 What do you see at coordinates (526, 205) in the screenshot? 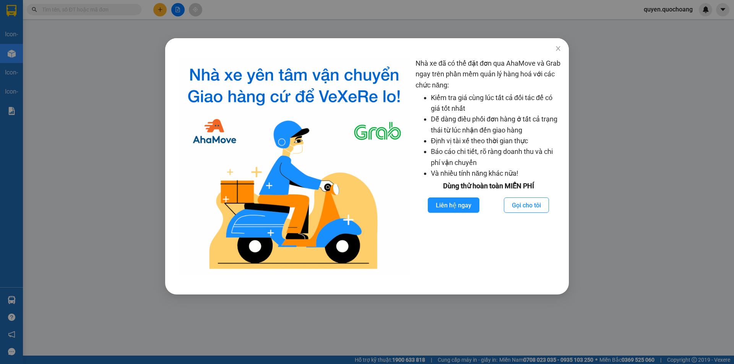
I see `span: Gọi cho tôi` at bounding box center [526, 205].